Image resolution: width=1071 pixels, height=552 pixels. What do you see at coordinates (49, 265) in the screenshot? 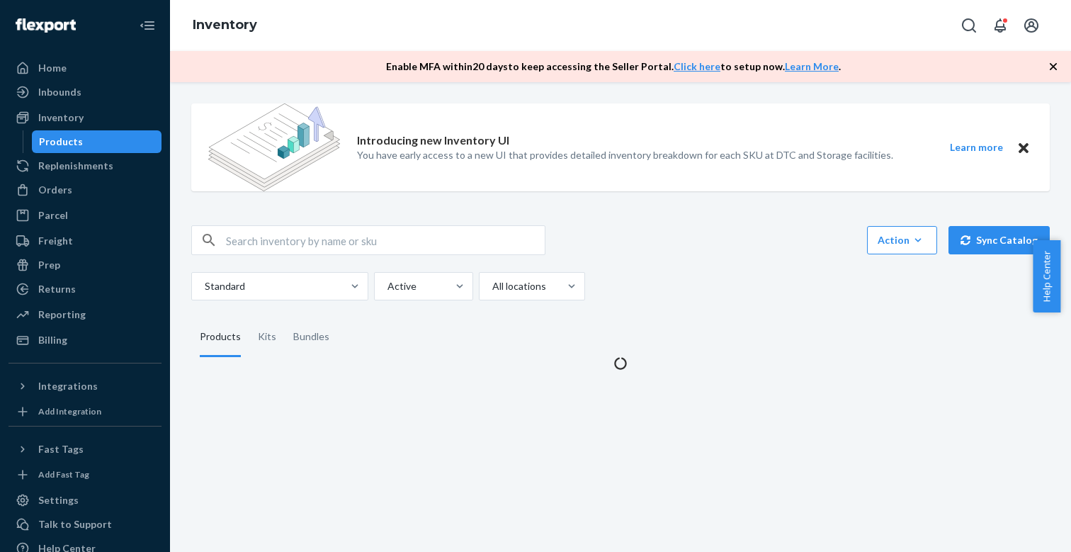
I see `div: Prep` at bounding box center [49, 265].